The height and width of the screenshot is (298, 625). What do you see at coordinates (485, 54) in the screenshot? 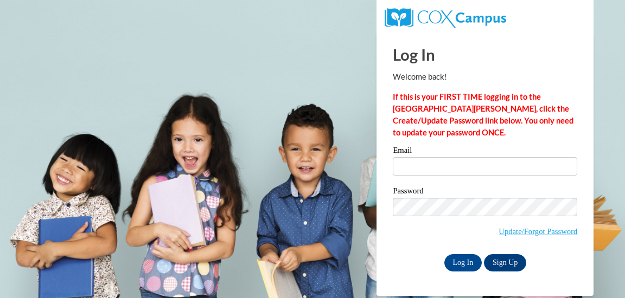
I see `h1: Log In` at bounding box center [485, 54].